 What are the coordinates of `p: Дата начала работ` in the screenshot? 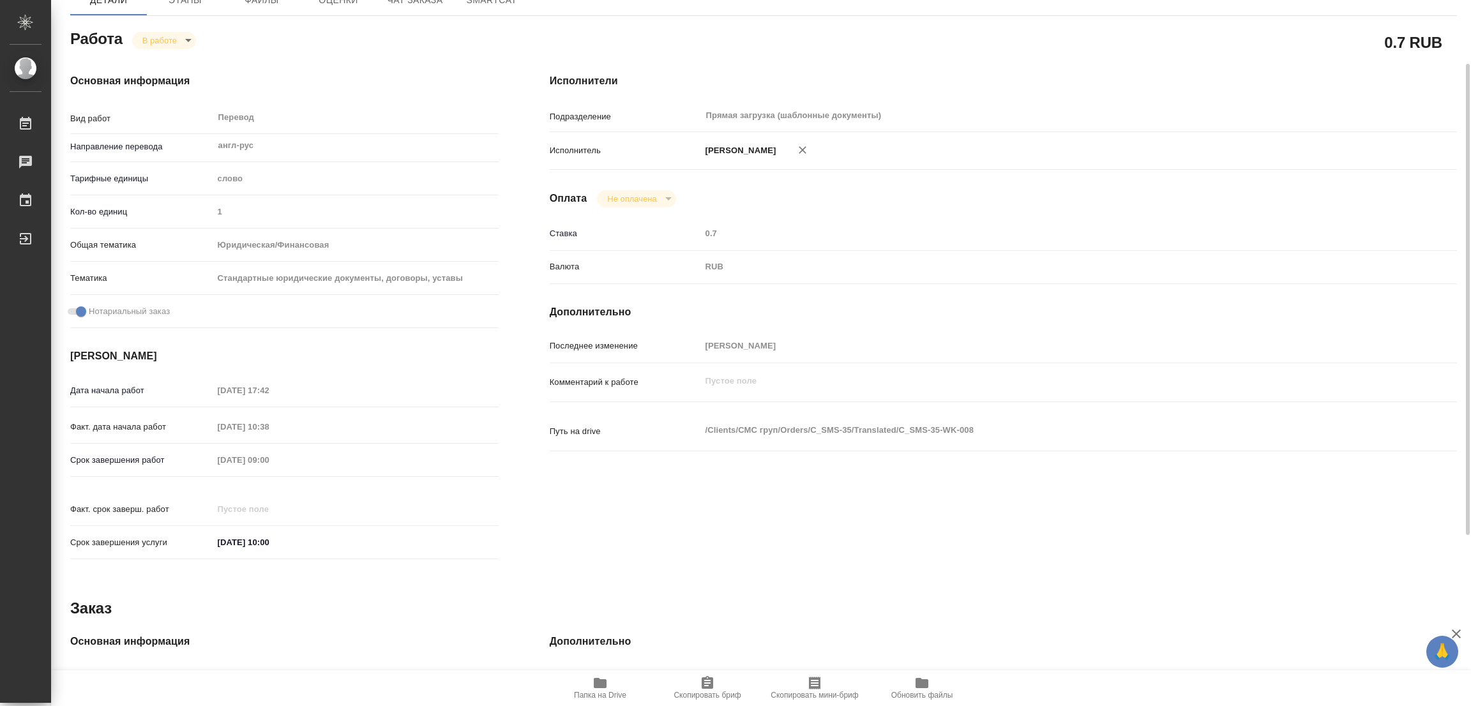 It's located at (142, 391).